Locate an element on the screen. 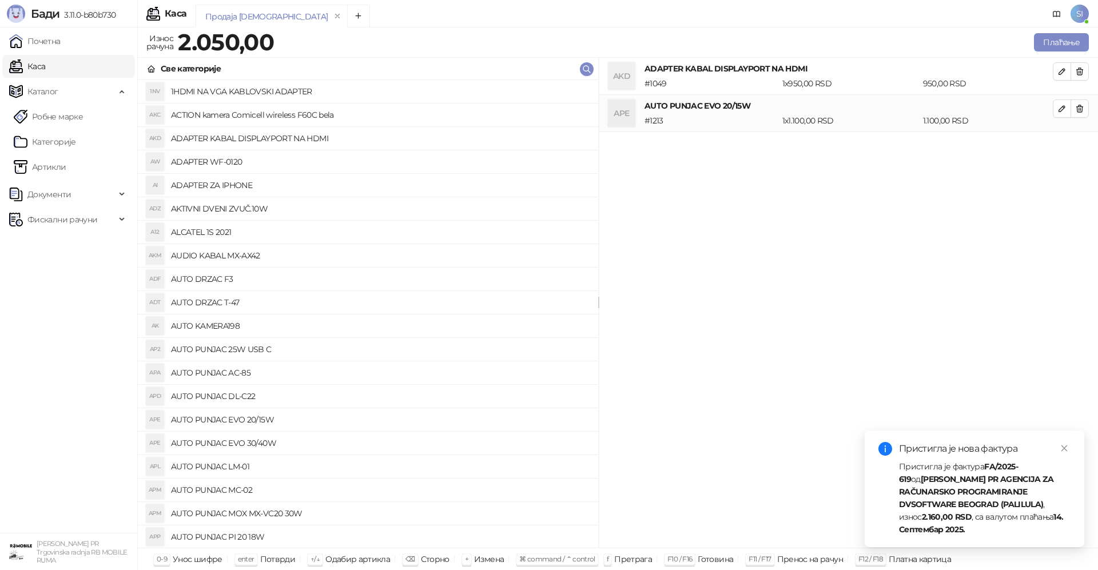  span: info-circle is located at coordinates (885, 449).